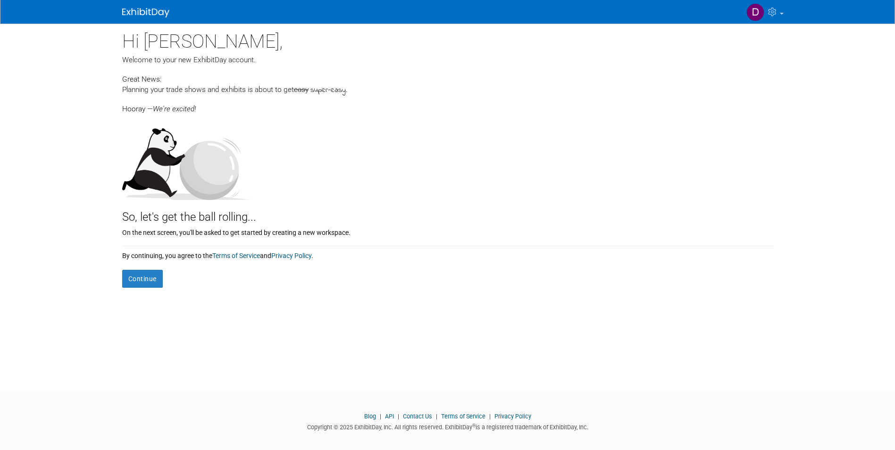 Image resolution: width=895 pixels, height=450 pixels. I want to click on img: ExhibitDay, so click(146, 13).